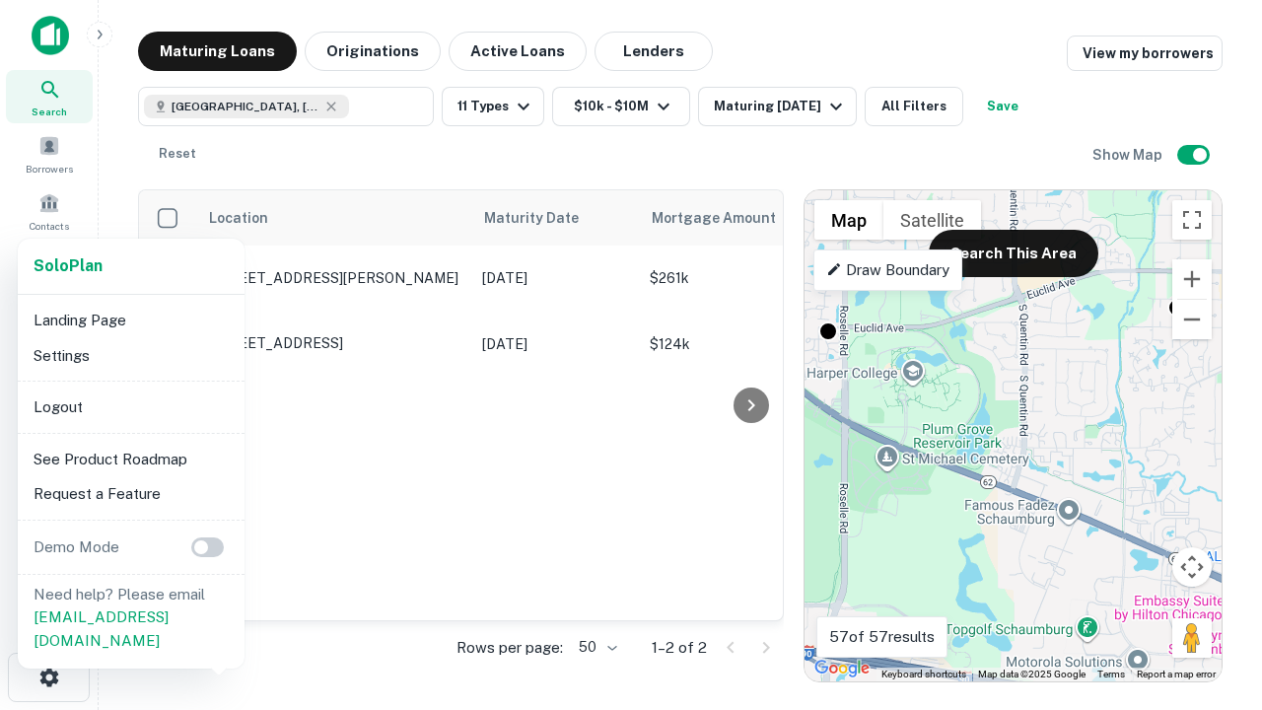 This screenshot has height=710, width=1262. I want to click on li: Request a Feature, so click(131, 494).